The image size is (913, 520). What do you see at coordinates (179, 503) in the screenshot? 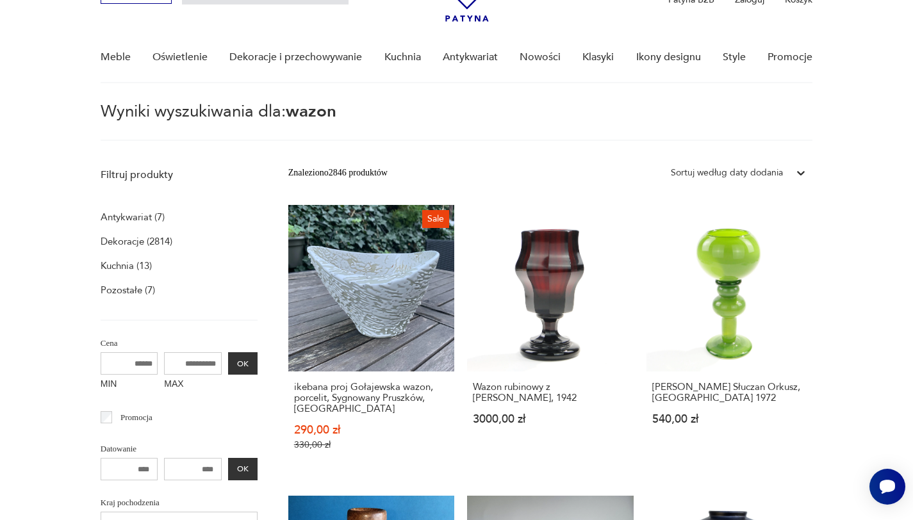
I see `p: Kraj pochodzenia` at bounding box center [179, 503].